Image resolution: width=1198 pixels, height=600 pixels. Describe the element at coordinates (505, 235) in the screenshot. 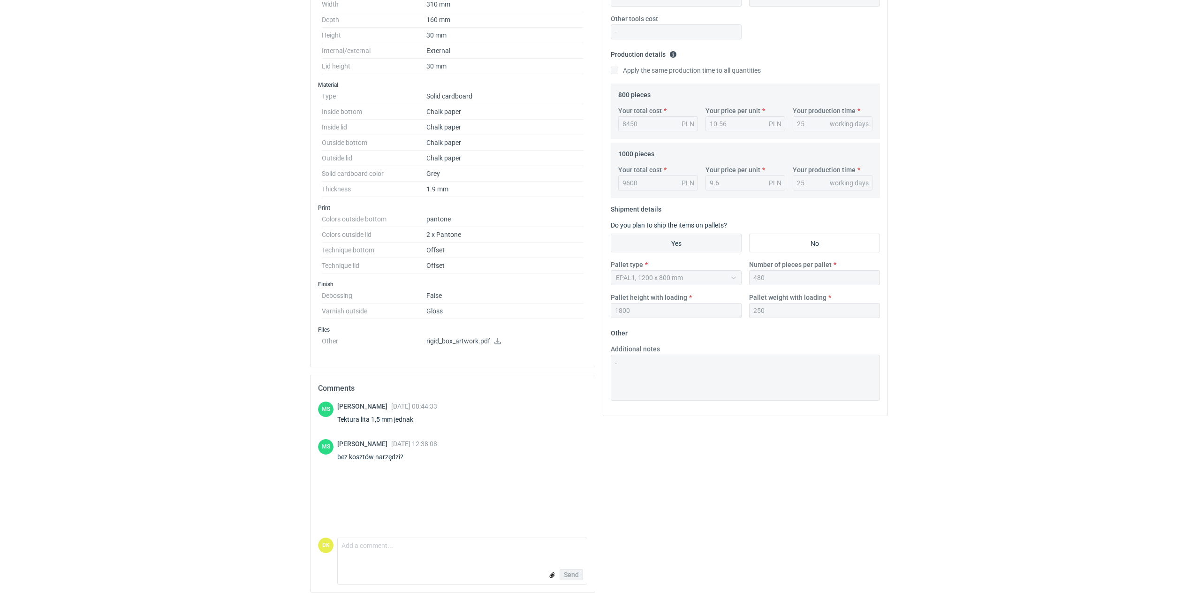

I see `dd: 2 x Pantone` at that location.